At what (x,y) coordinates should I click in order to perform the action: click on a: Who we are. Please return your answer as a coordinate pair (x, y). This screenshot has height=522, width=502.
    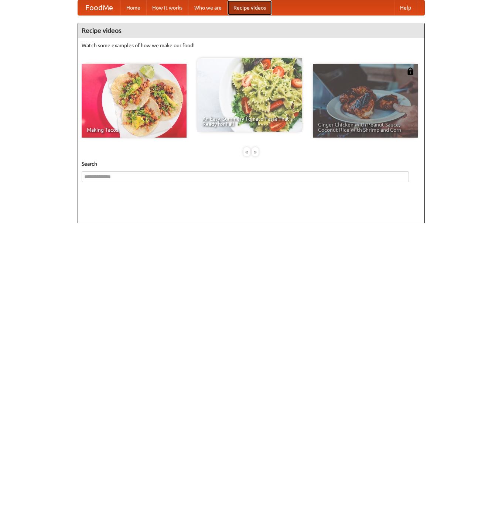
    Looking at the image, I should click on (208, 8).